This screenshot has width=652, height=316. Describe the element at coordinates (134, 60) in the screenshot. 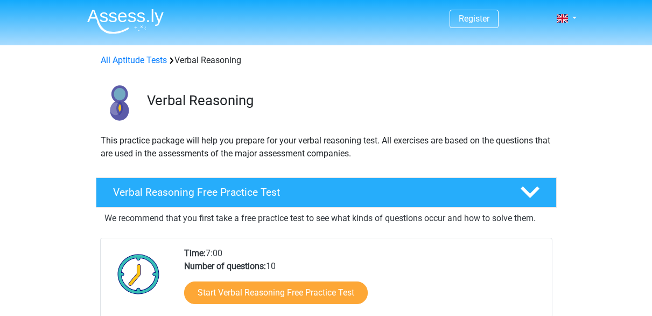

I see `a: All Aptitude Tests` at that location.